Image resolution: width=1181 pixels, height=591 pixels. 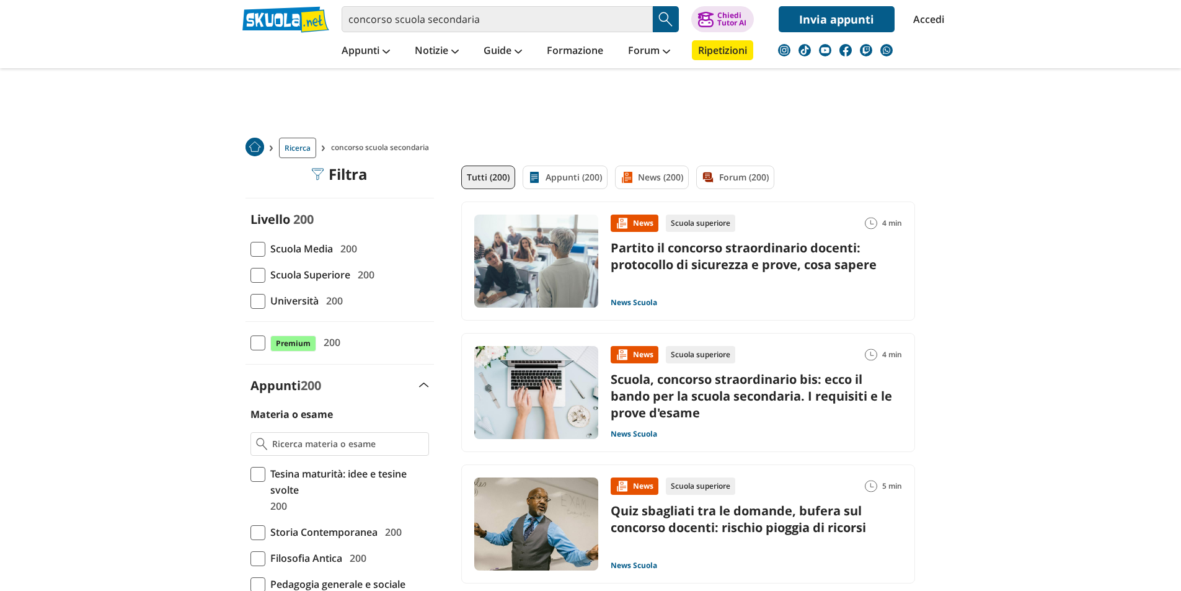 I want to click on img: Apri e chiudi sezione, so click(x=424, y=385).